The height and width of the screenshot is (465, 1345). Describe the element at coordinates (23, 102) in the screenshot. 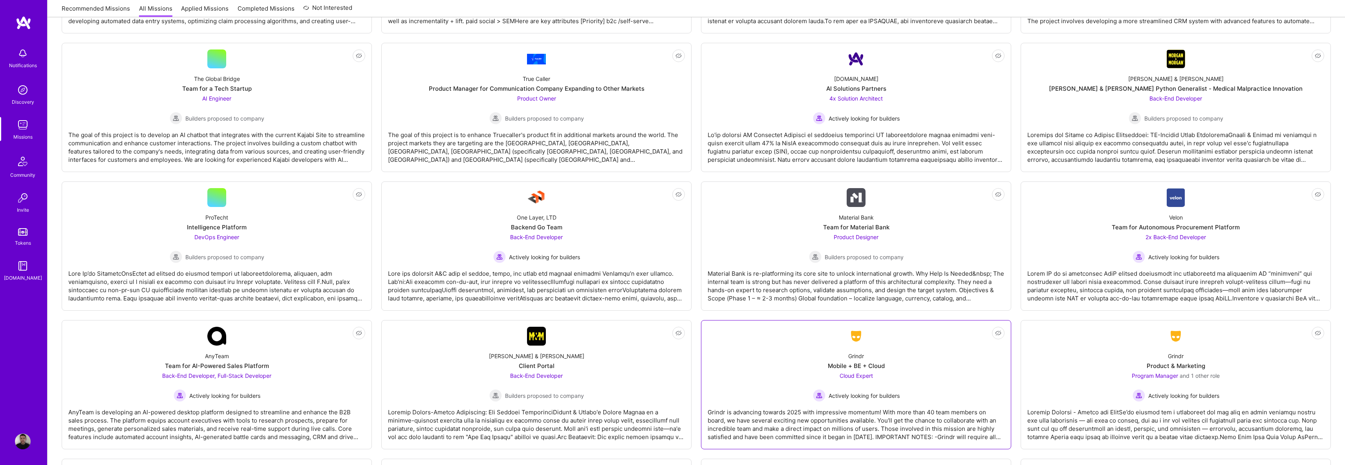

I see `div: Discovery` at that location.